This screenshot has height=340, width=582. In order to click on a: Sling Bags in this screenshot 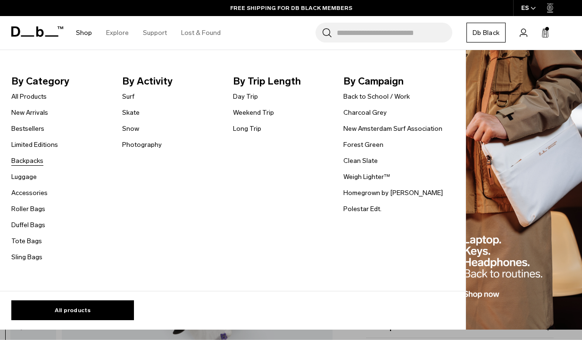, I will do `click(27, 257)`.